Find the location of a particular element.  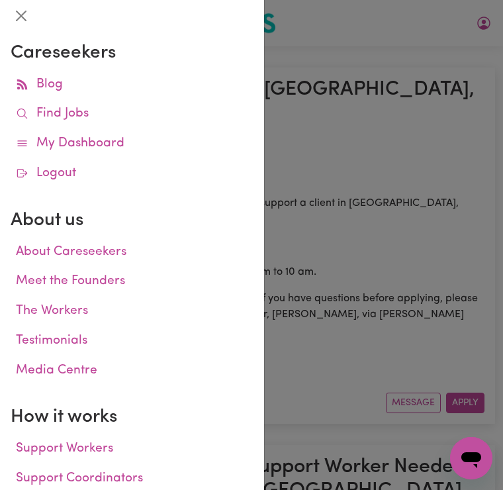

a: Media Centre is located at coordinates (132, 371).